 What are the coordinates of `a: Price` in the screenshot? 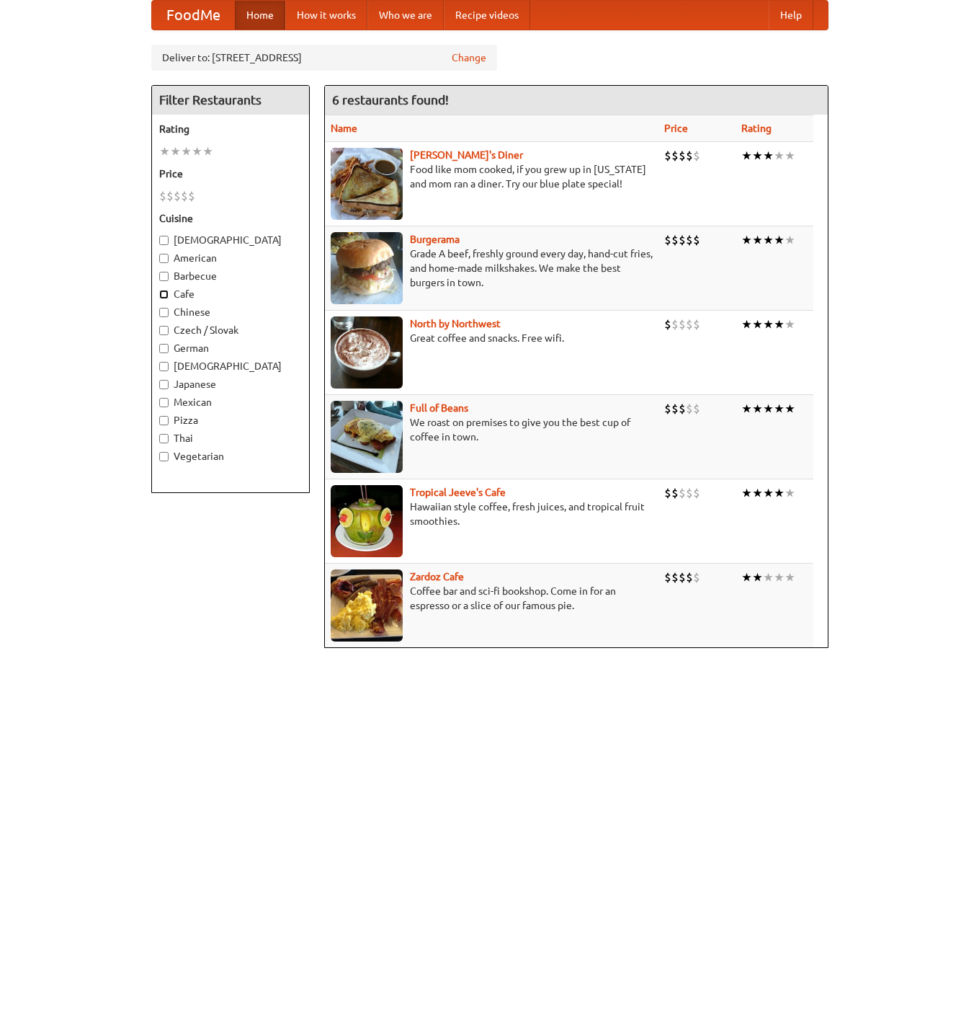 It's located at (676, 128).